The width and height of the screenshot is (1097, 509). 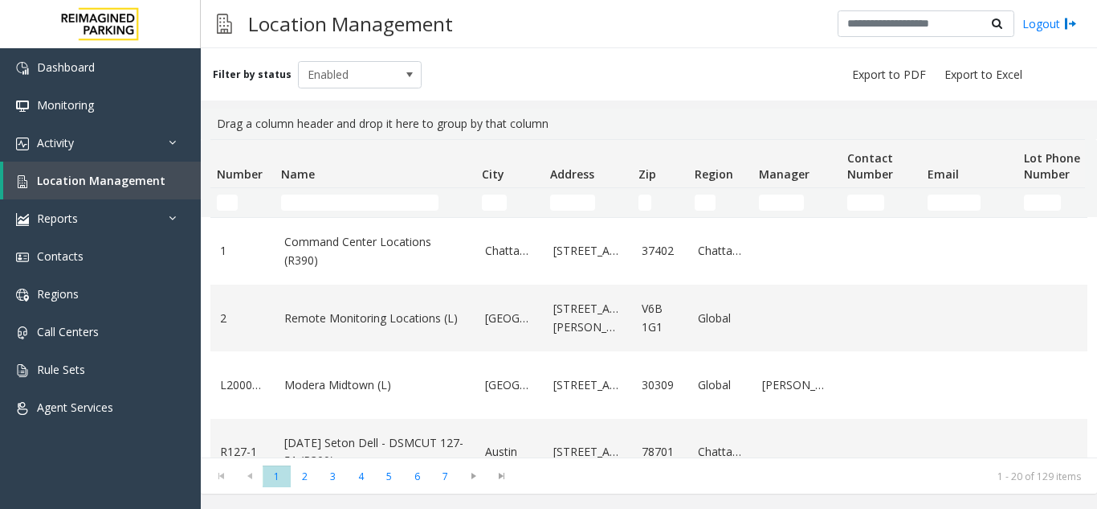 What do you see at coordinates (57, 218) in the screenshot?
I see `span: Reports` at bounding box center [57, 218].